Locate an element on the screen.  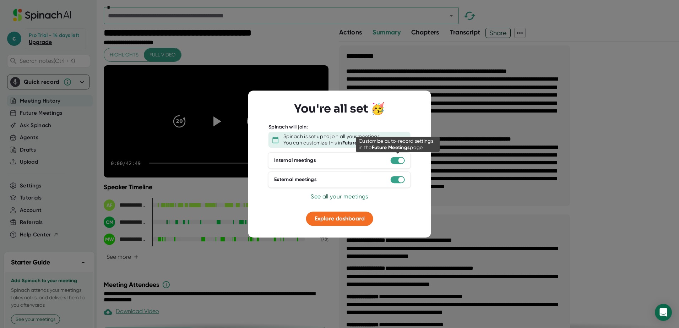
button: Explore dashboard is located at coordinates (340, 219).